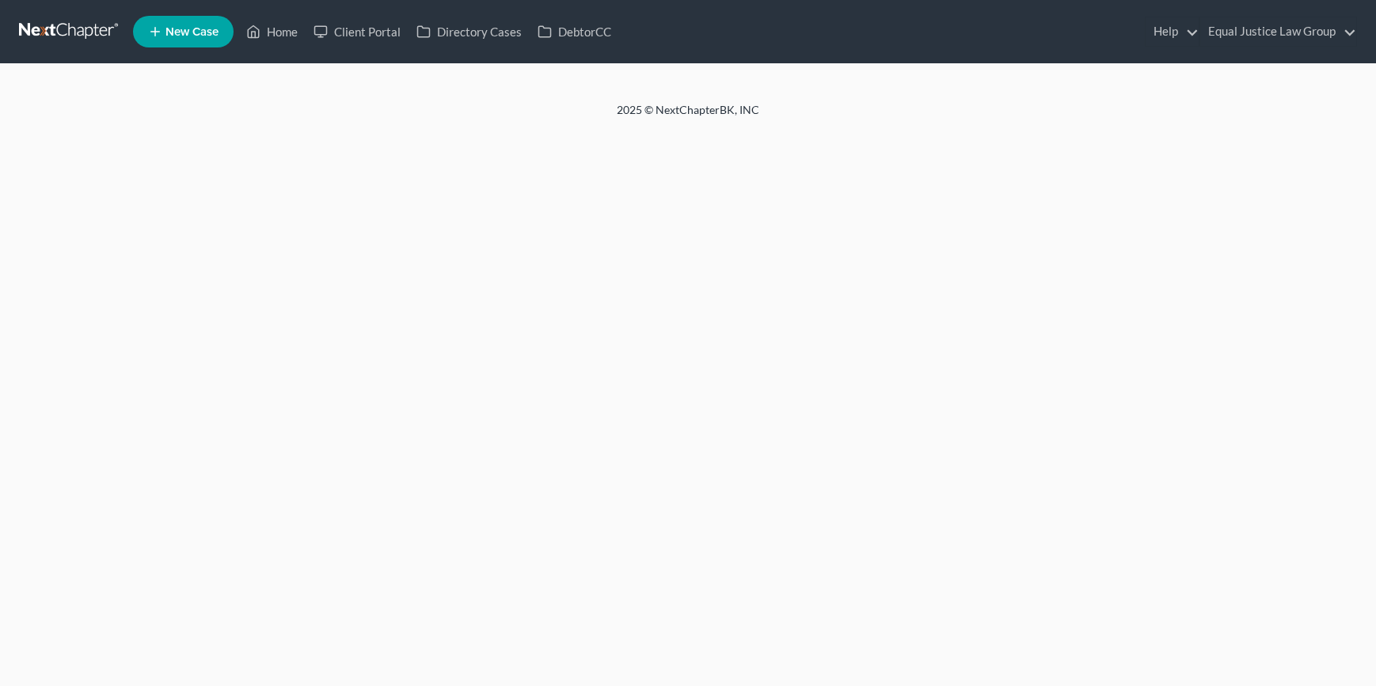 The width and height of the screenshot is (1376, 686). What do you see at coordinates (1278, 32) in the screenshot?
I see `a: Equal Justice Law Group` at bounding box center [1278, 32].